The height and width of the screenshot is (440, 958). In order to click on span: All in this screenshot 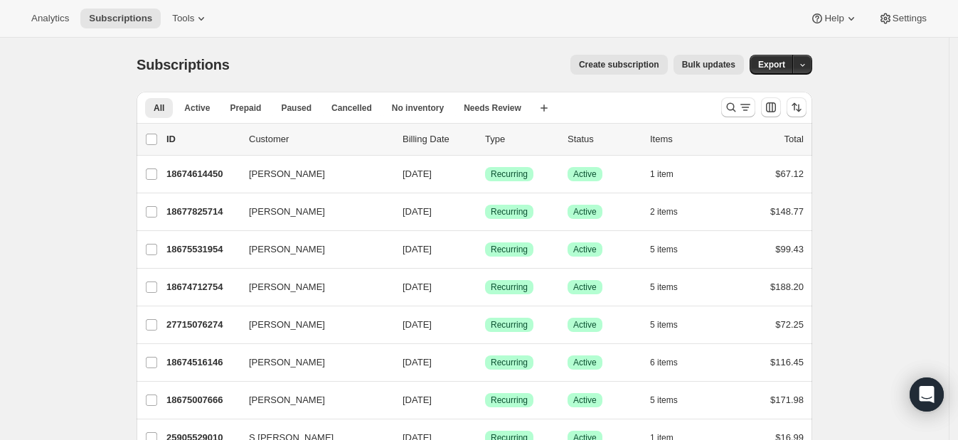, I will do `click(159, 108)`.